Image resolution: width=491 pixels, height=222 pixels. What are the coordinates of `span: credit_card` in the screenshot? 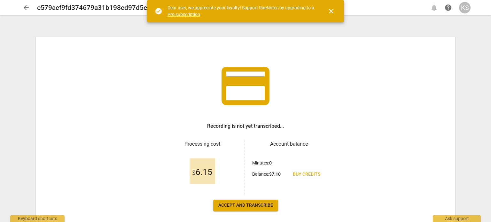 It's located at (245, 86).